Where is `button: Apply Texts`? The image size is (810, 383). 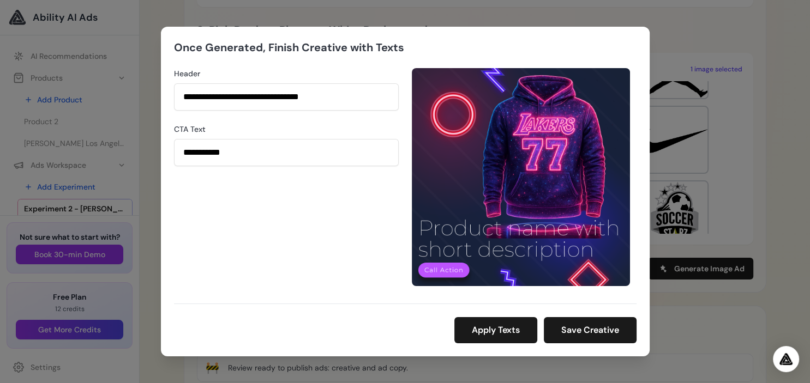 button: Apply Texts is located at coordinates (496, 330).